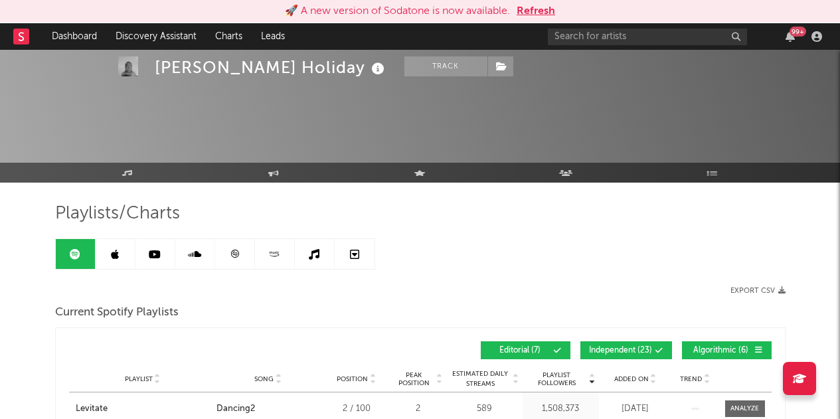 The width and height of the screenshot is (840, 419). What do you see at coordinates (414, 379) in the screenshot?
I see `span: Peak Position` at bounding box center [414, 379].